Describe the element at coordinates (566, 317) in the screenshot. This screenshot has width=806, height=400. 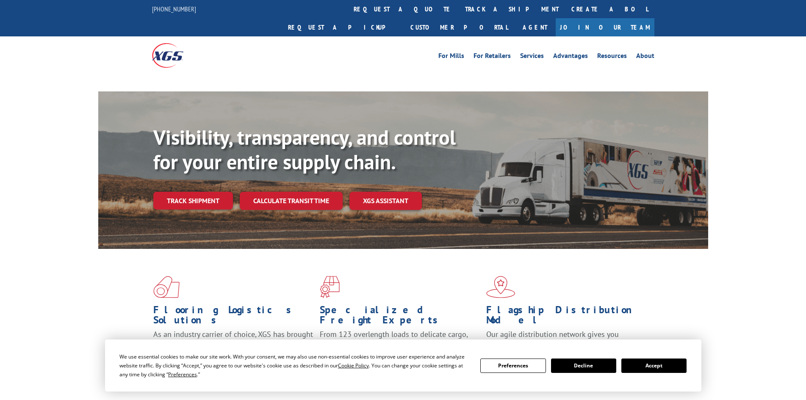
I see `h1: Flagship Distribution Model` at that location.